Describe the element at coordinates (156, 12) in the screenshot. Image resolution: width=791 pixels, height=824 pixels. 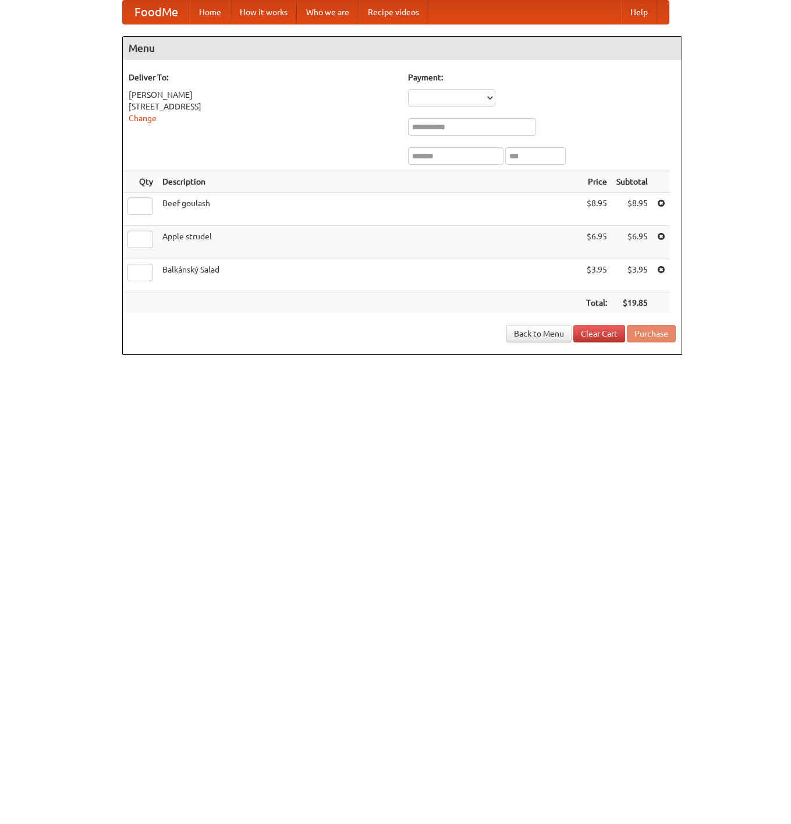
I see `a: FoodMe` at that location.